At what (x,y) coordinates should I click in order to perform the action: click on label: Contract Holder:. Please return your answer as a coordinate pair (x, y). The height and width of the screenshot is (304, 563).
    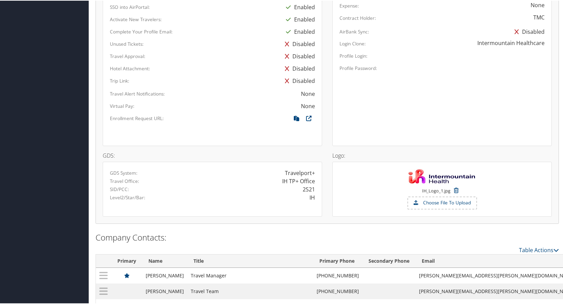
    Looking at the image, I should click on (358, 17).